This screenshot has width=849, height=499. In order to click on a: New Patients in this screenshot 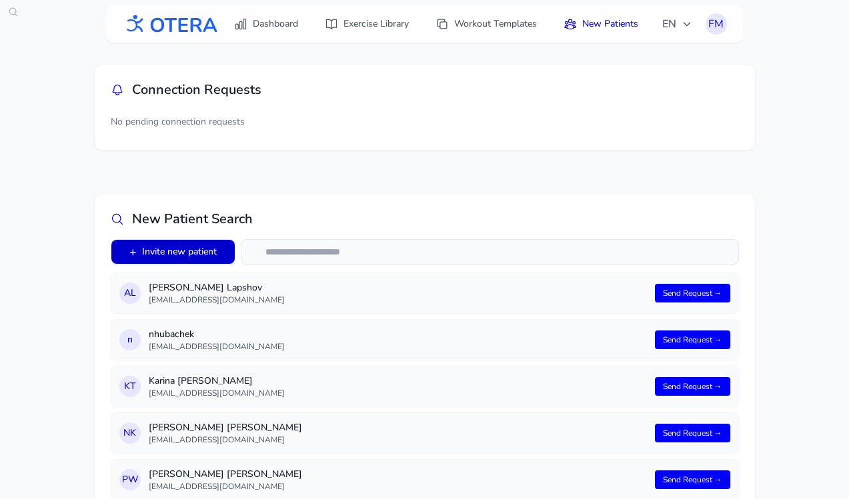, I will do `click(601, 24)`.